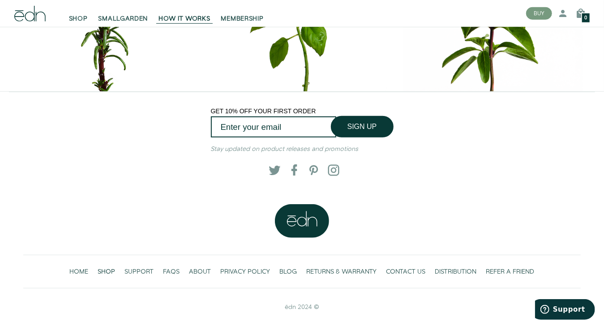 The image size is (604, 326). I want to click on input: Enter your email, so click(274, 127).